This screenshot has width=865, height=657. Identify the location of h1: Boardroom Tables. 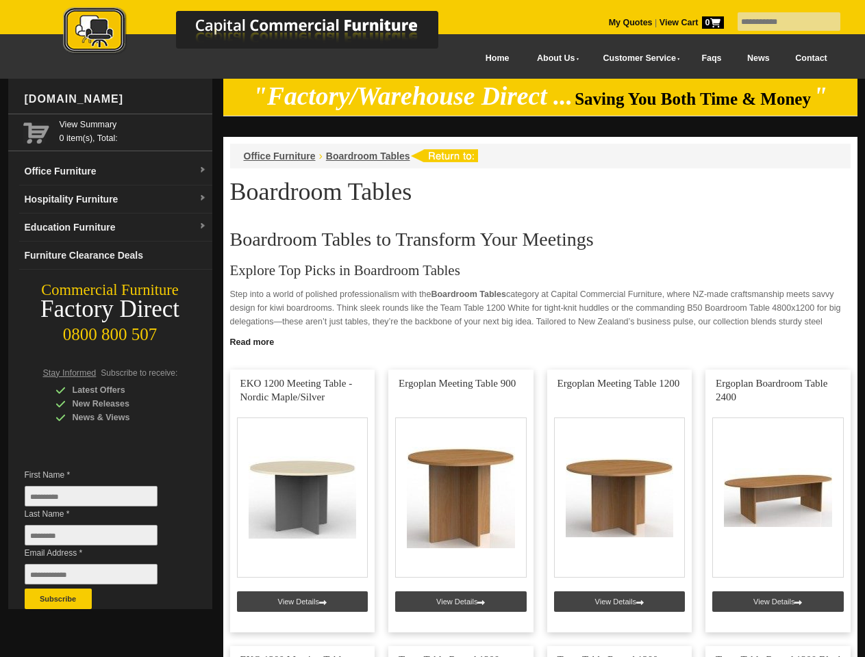
(540, 192).